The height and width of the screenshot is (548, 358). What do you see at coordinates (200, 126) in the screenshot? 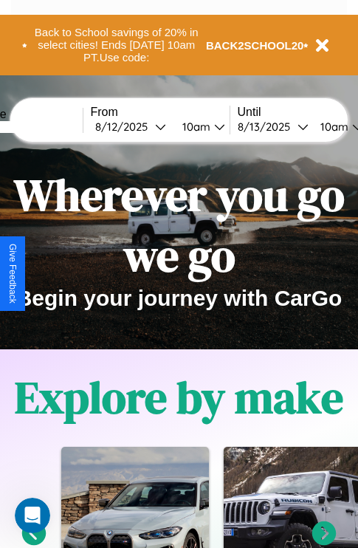
I see `button: 10am` at bounding box center [200, 126].